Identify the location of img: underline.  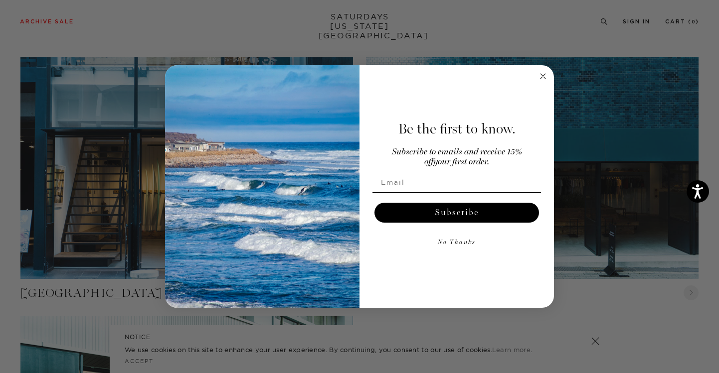
(456, 192).